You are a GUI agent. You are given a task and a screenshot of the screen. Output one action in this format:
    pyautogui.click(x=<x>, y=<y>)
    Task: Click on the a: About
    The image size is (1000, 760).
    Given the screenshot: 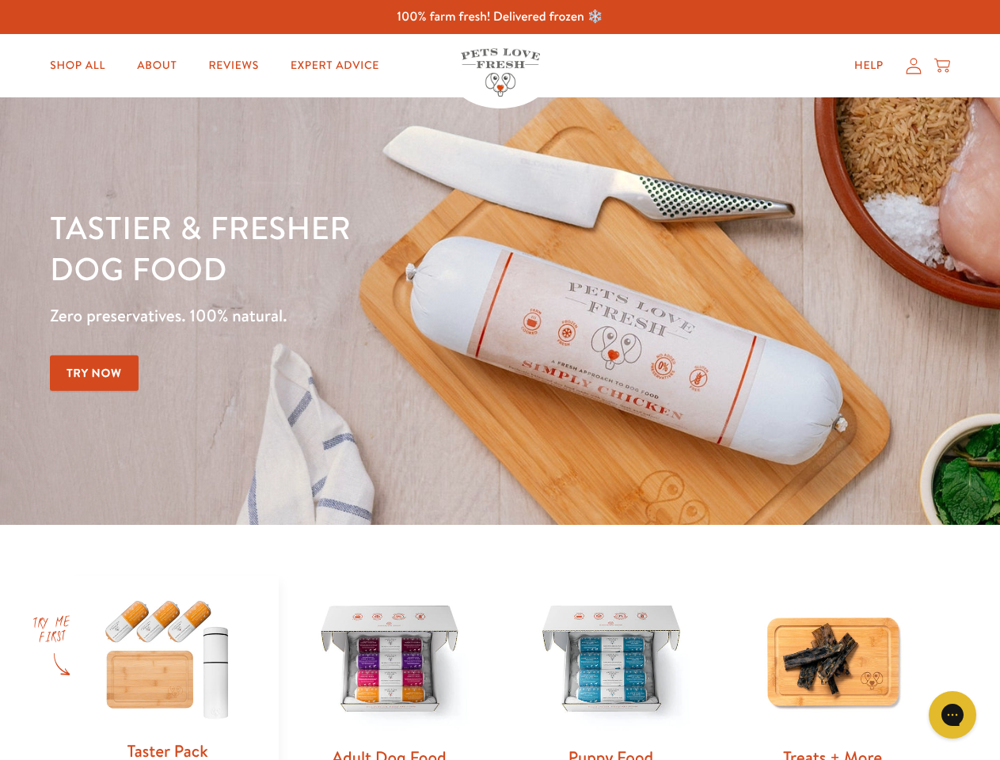 What is the action you would take?
    pyautogui.click(x=157, y=66)
    